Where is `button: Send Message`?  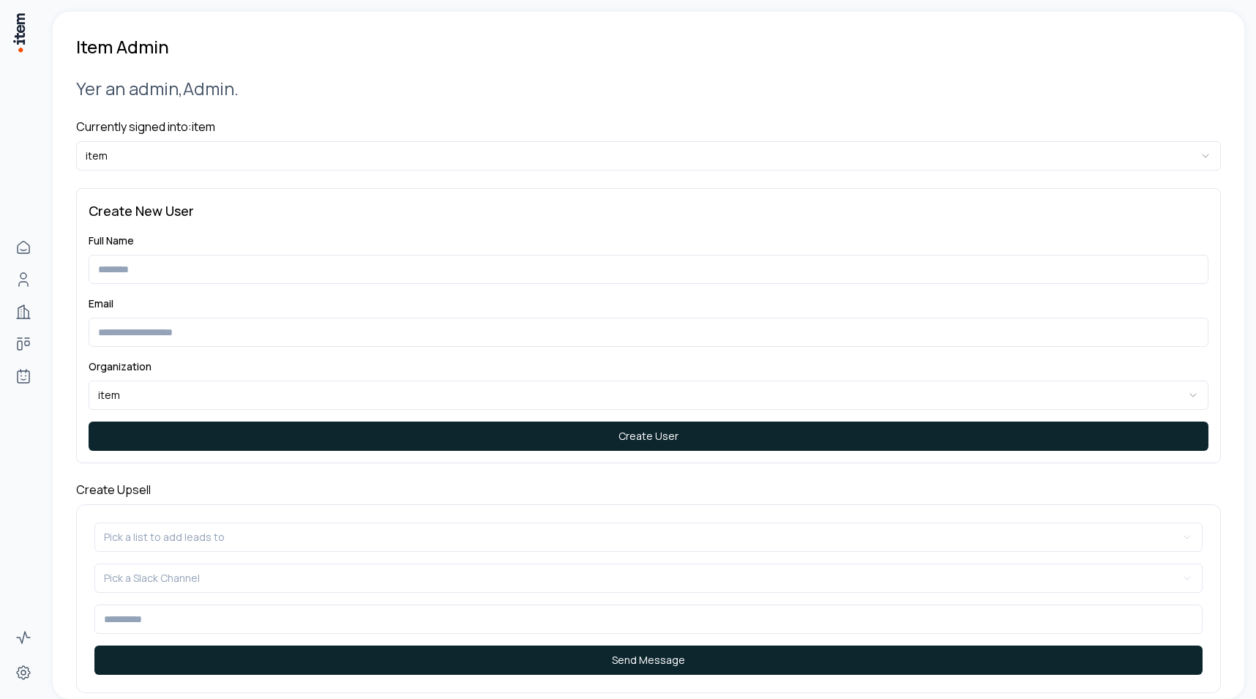
button: Send Message is located at coordinates (648, 660).